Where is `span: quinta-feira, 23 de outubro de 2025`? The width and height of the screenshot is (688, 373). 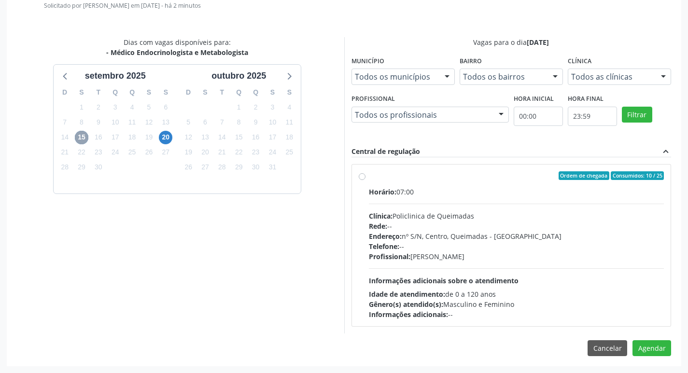
span: quinta-feira, 23 de outubro de 2025 is located at coordinates (256, 153).